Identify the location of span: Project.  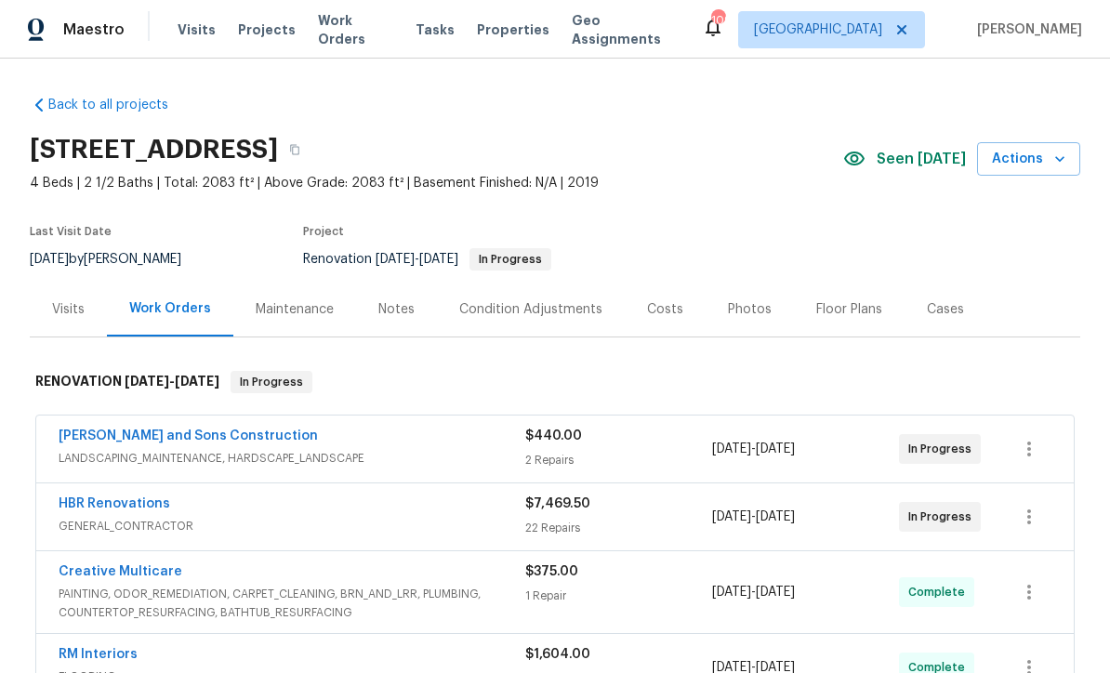
(324, 232).